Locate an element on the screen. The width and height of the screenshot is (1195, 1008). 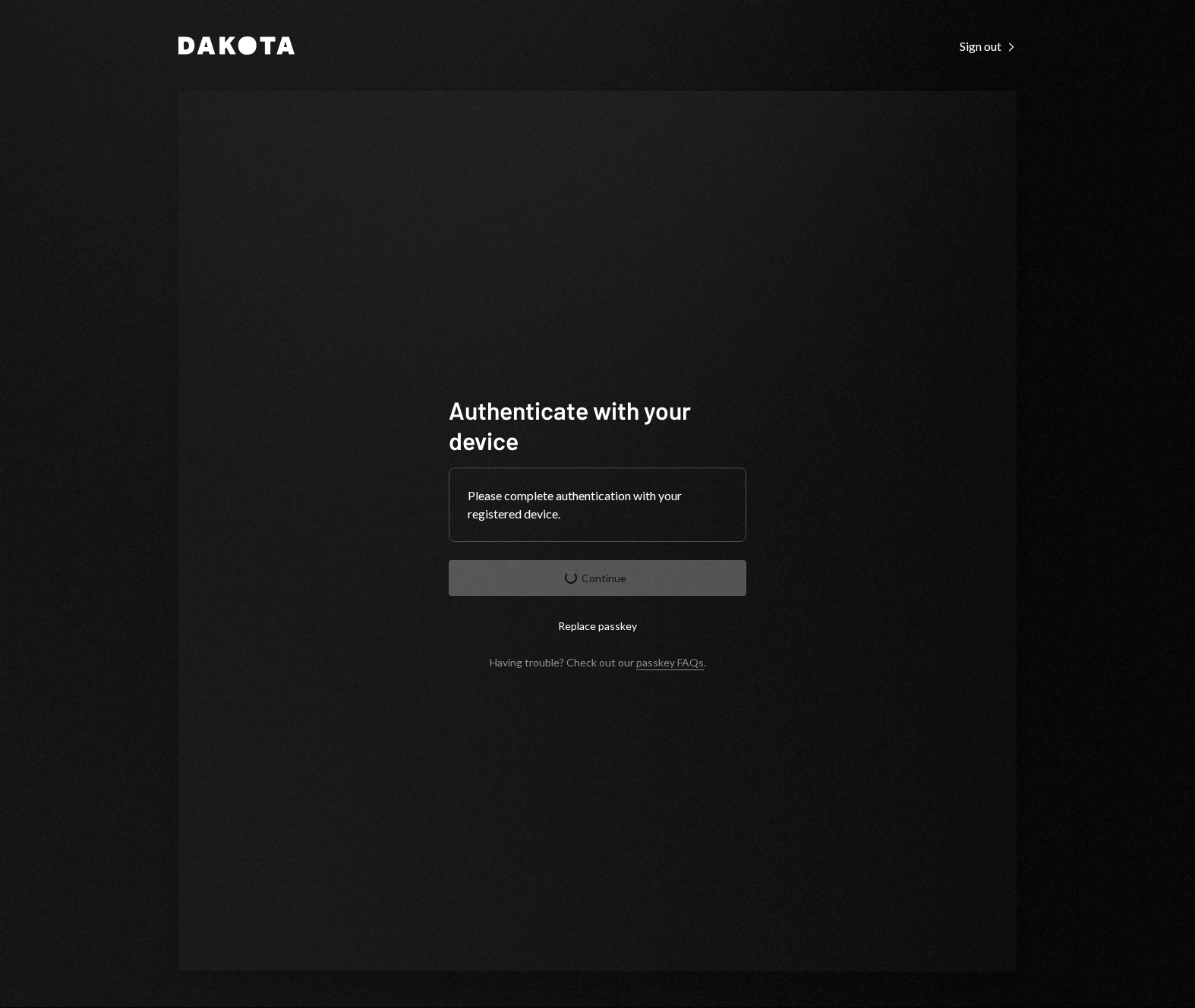
div: Sign out is located at coordinates (988, 46).